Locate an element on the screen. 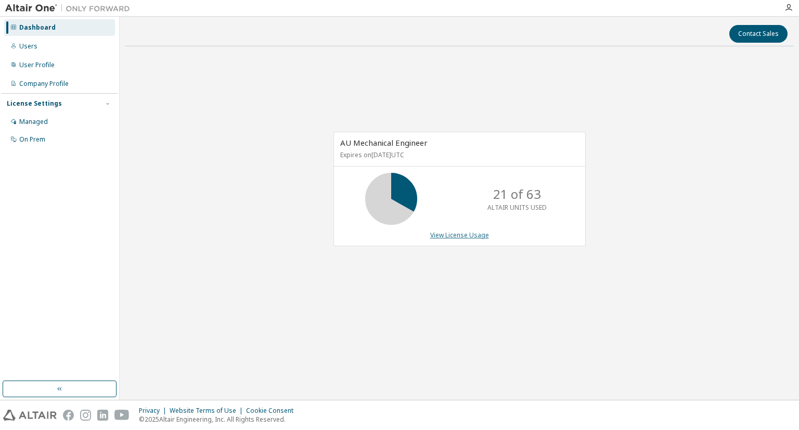 The height and width of the screenshot is (430, 799). div: Privacy is located at coordinates (154, 411).